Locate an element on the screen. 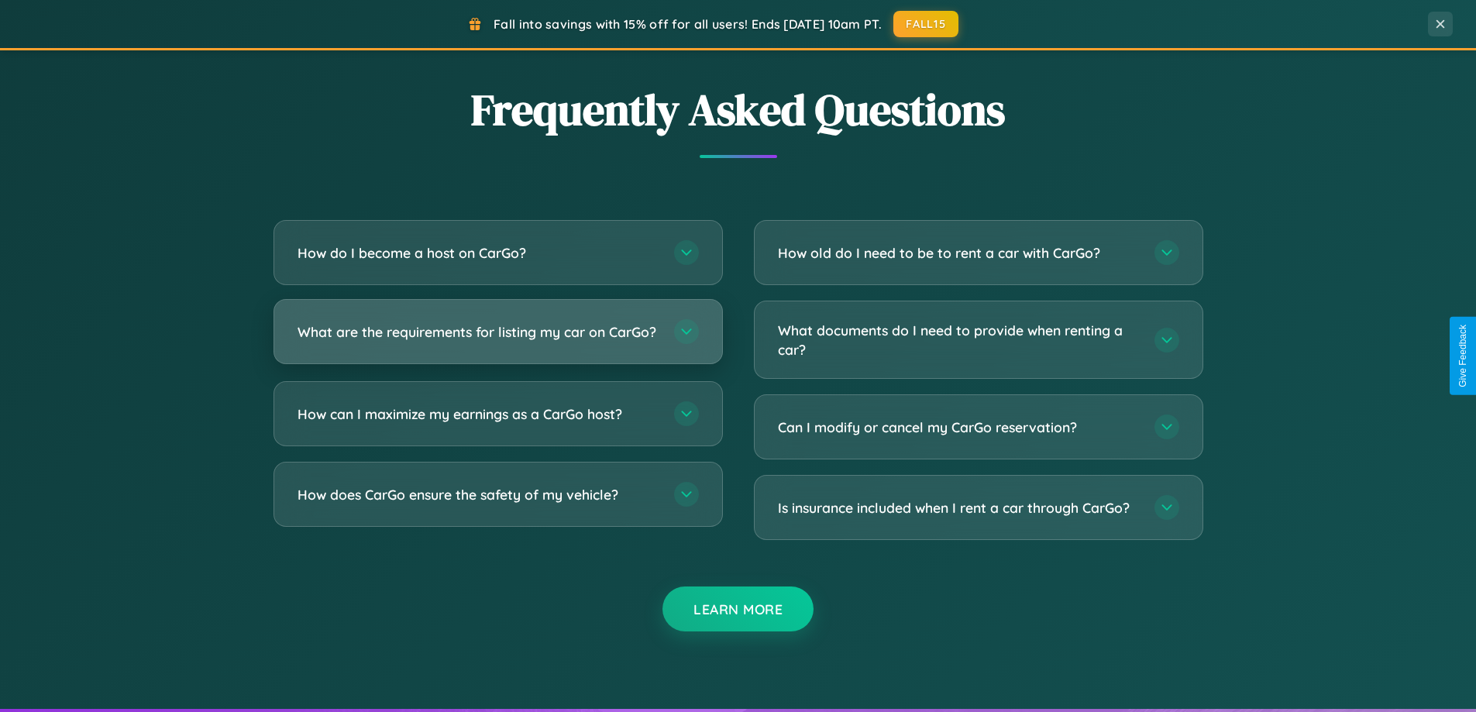 The height and width of the screenshot is (712, 1476). h3: How do I become a host on CarGo? is located at coordinates (478, 253).